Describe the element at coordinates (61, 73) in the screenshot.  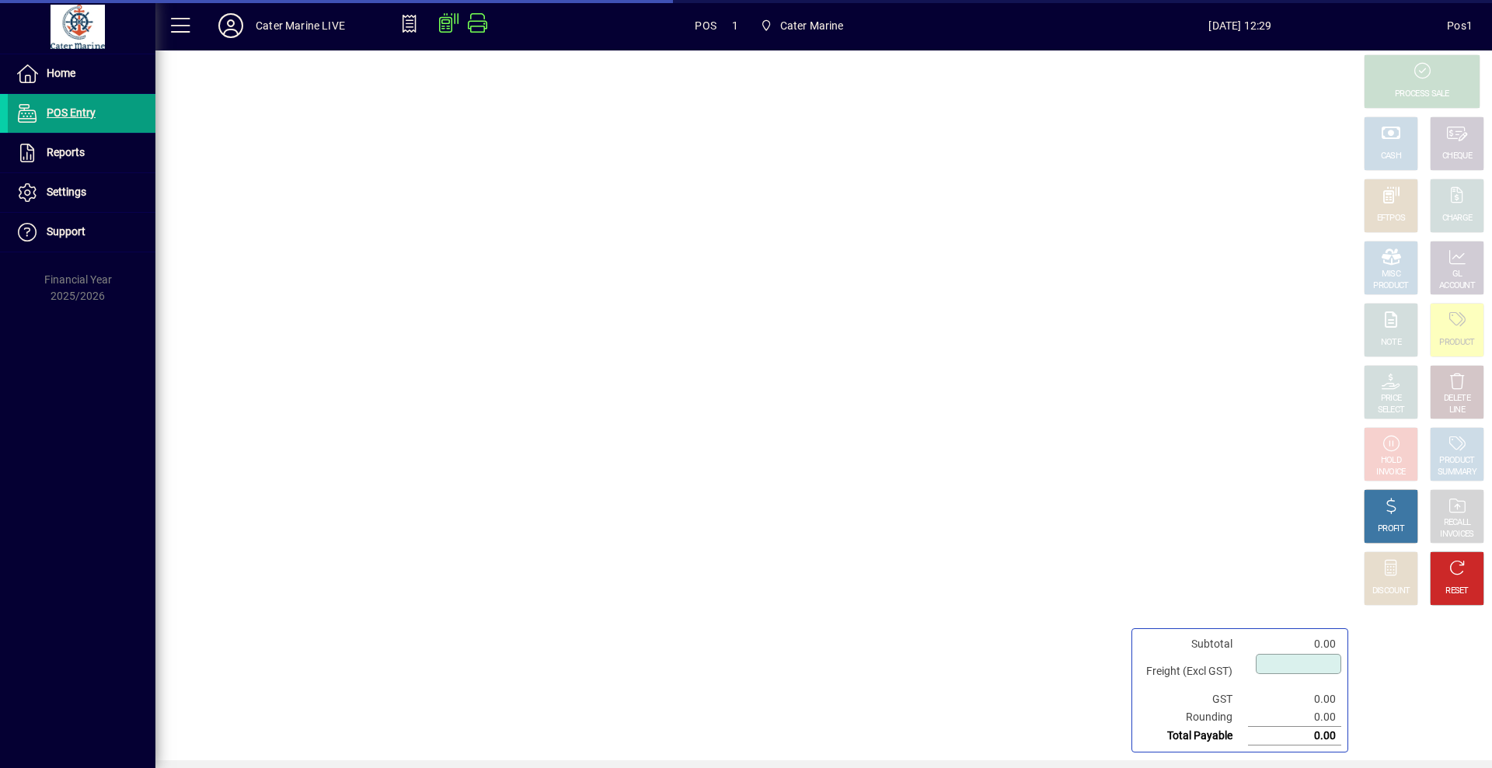
I see `span: Home` at that location.